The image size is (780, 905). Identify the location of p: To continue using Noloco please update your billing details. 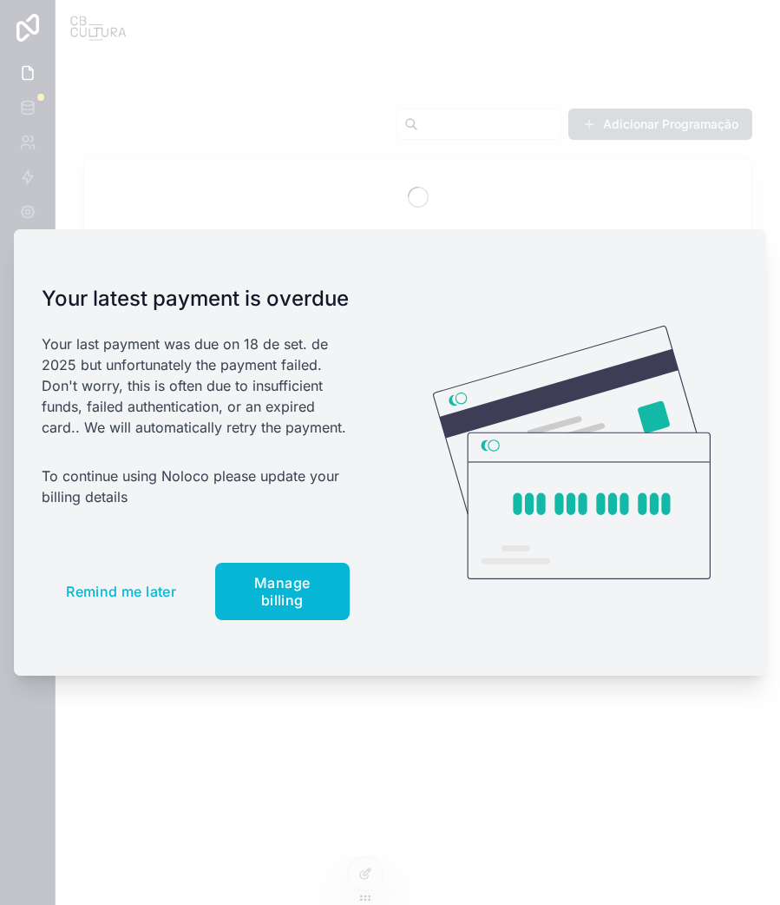
(195, 486).